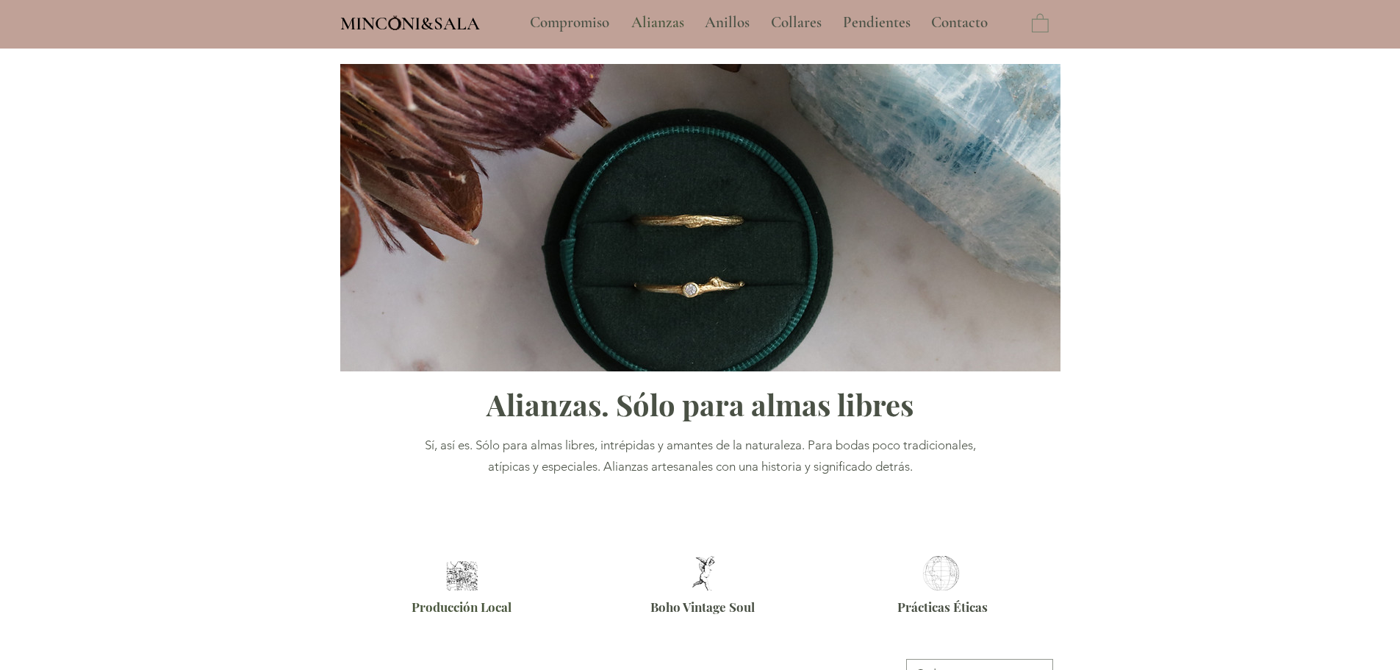 The height and width of the screenshot is (670, 1400). Describe the element at coordinates (395, 23) in the screenshot. I see `img: Minconi Sala` at that location.